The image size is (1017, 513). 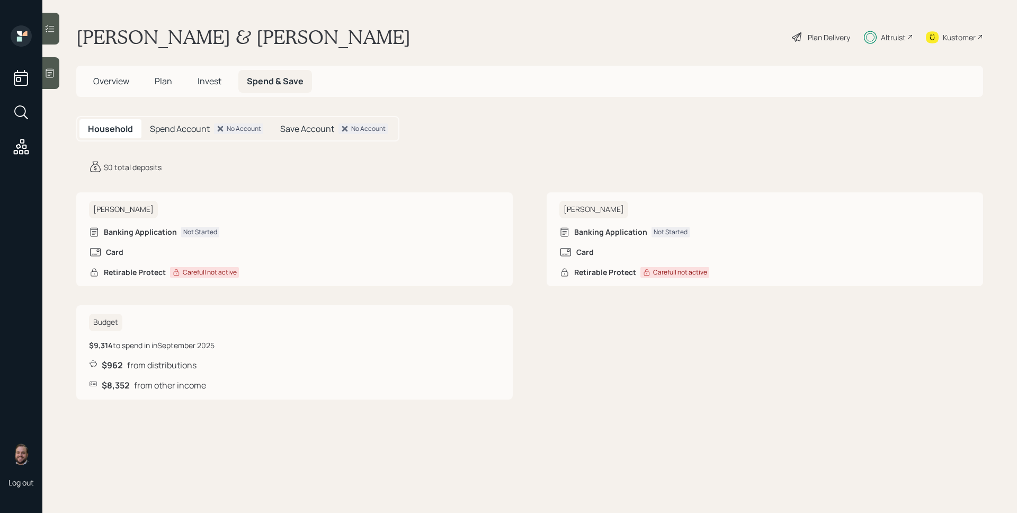 What do you see at coordinates (275, 81) in the screenshot?
I see `span: Spend & Save` at bounding box center [275, 81].